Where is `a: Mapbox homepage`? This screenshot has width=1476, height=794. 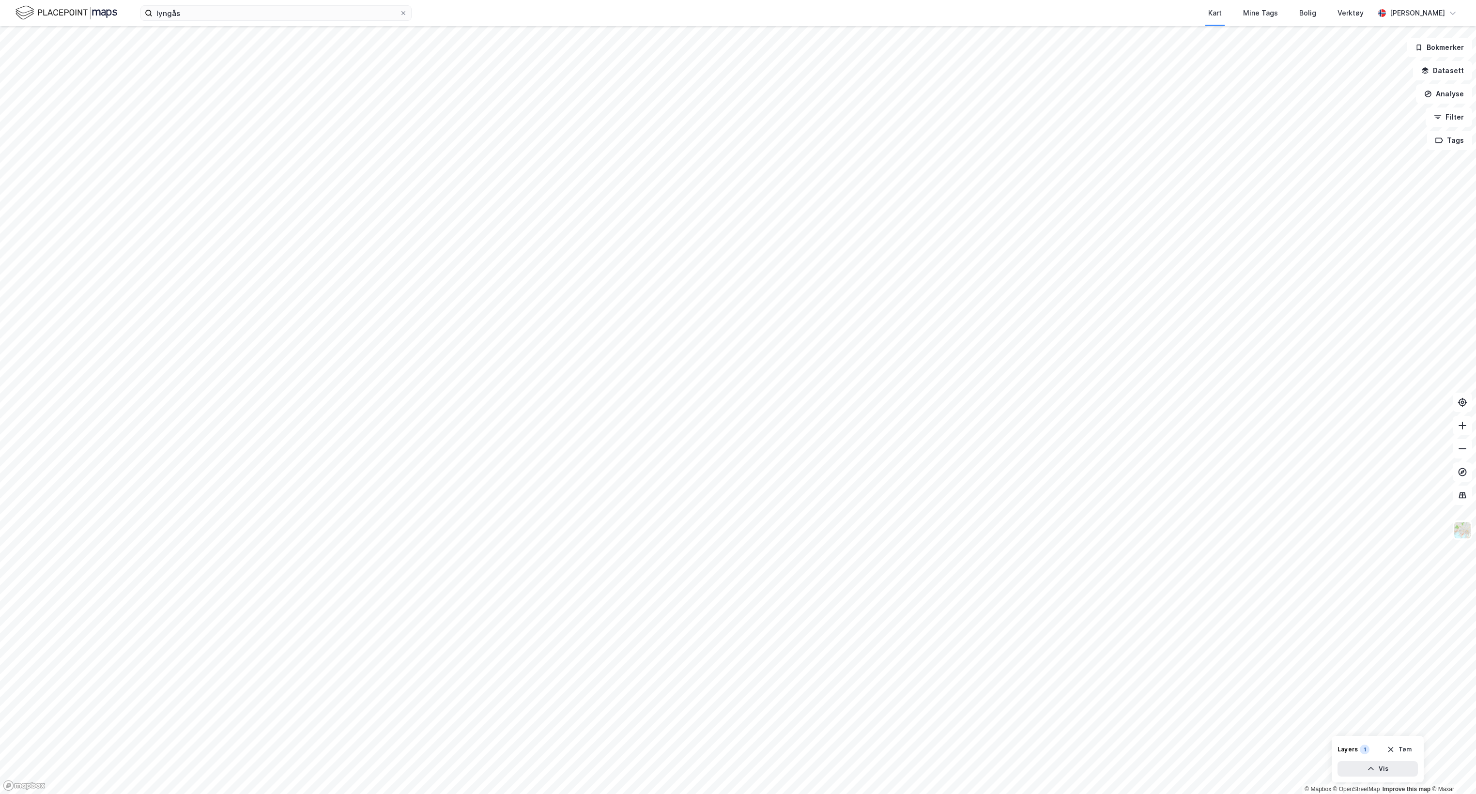 a: Mapbox homepage is located at coordinates (24, 785).